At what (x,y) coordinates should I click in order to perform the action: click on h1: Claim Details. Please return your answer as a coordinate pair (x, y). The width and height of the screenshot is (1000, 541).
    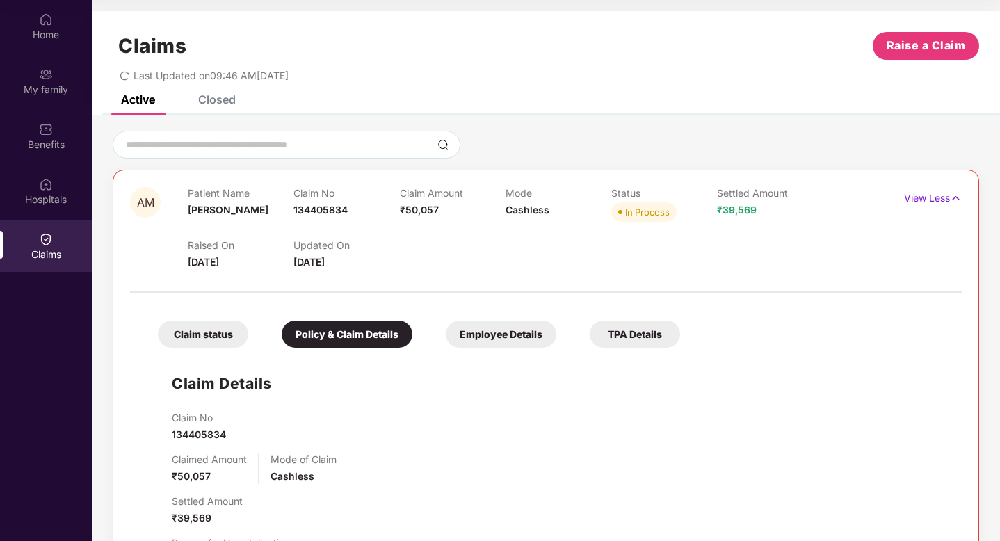
    Looking at the image, I should click on (222, 383).